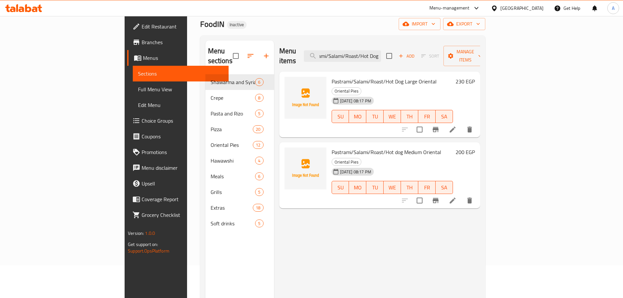 This screenshot has width=623, height=298. Describe the element at coordinates (386, 152) in the screenshot. I see `span: Pastrami/Salami/Roast/Hot dog Medium Oriental` at that location.